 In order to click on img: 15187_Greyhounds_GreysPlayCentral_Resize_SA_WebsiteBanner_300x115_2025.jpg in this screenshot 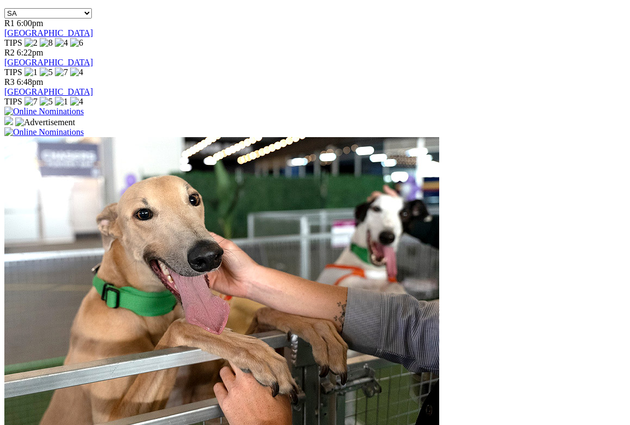, I will do `click(9, 121)`.